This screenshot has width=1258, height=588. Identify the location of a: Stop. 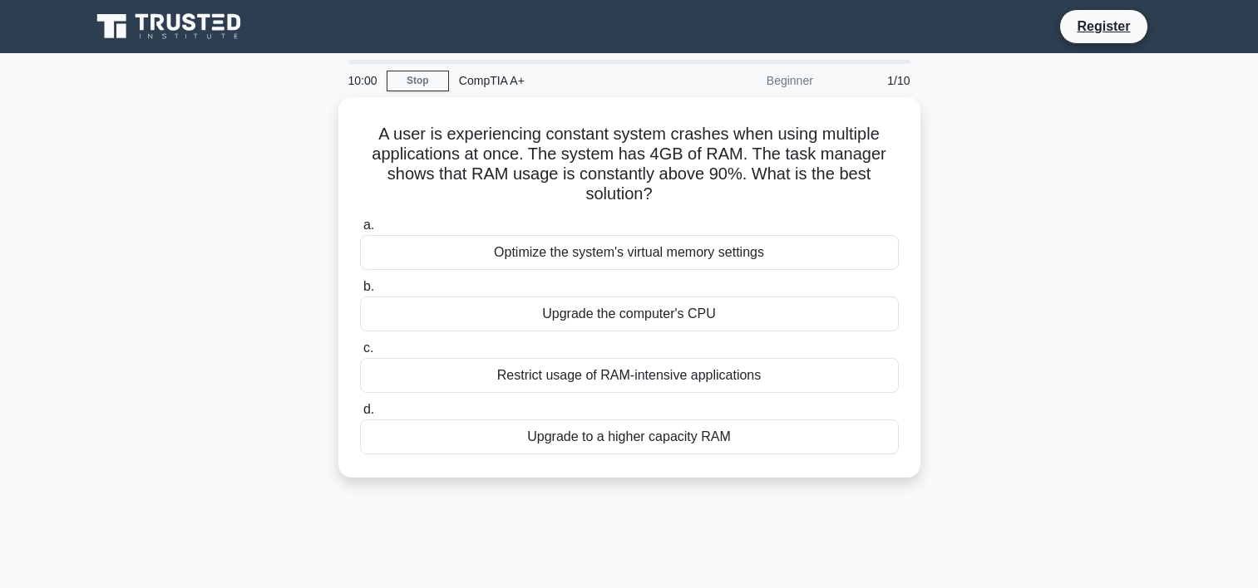
(417, 81).